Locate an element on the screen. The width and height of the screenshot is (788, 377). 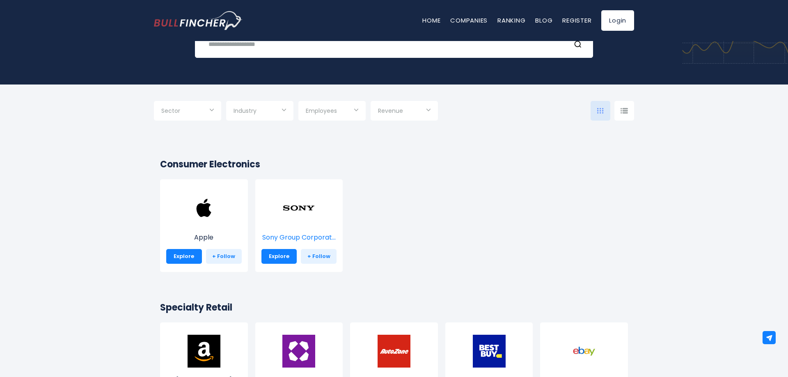
a: Companies is located at coordinates (469, 20).